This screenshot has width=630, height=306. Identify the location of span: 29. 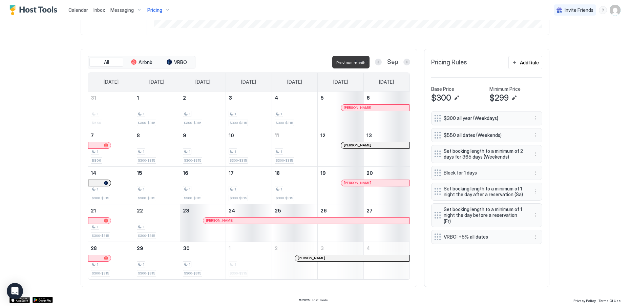
(140, 248).